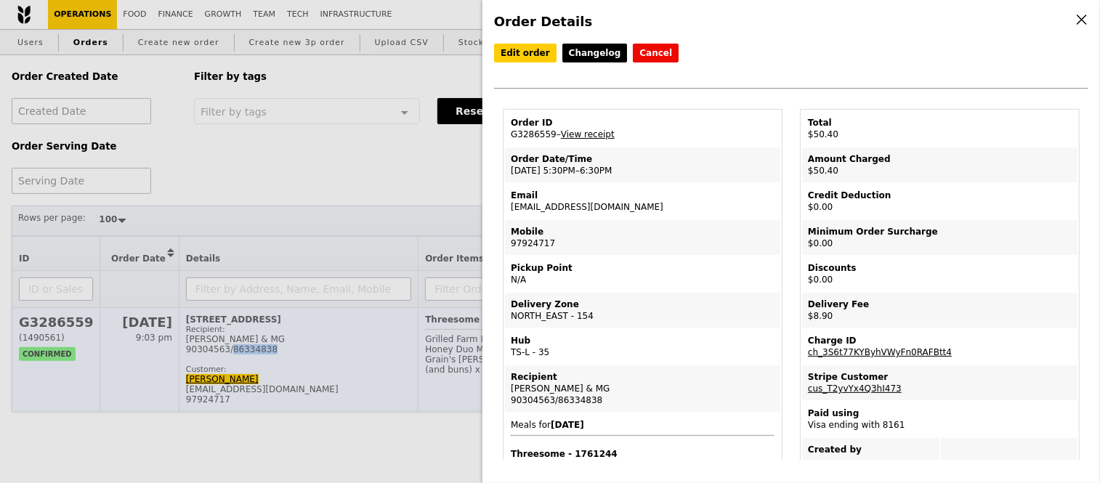 The height and width of the screenshot is (483, 1100). I want to click on td: 97924717, so click(642, 238).